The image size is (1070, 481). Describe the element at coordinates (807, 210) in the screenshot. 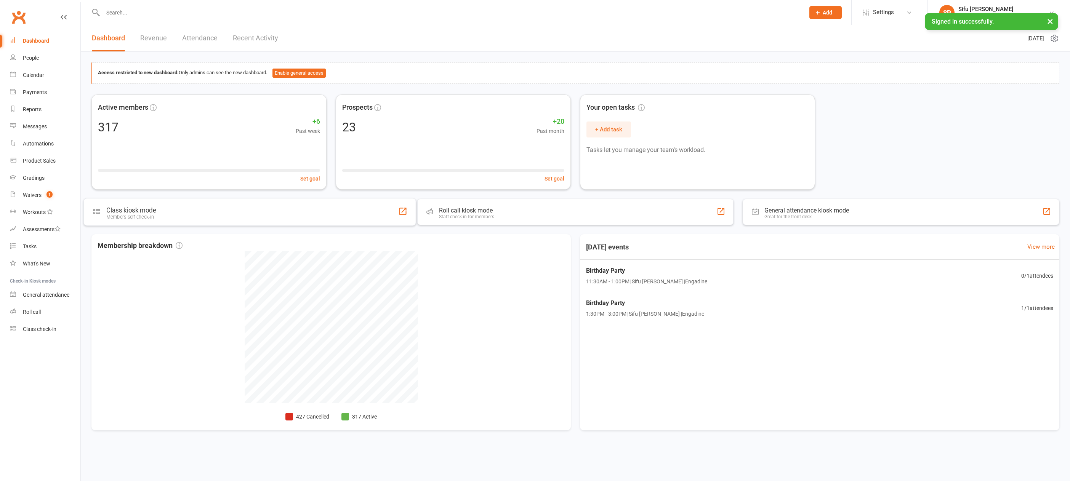

I see `div: General attendance kiosk mode` at that location.